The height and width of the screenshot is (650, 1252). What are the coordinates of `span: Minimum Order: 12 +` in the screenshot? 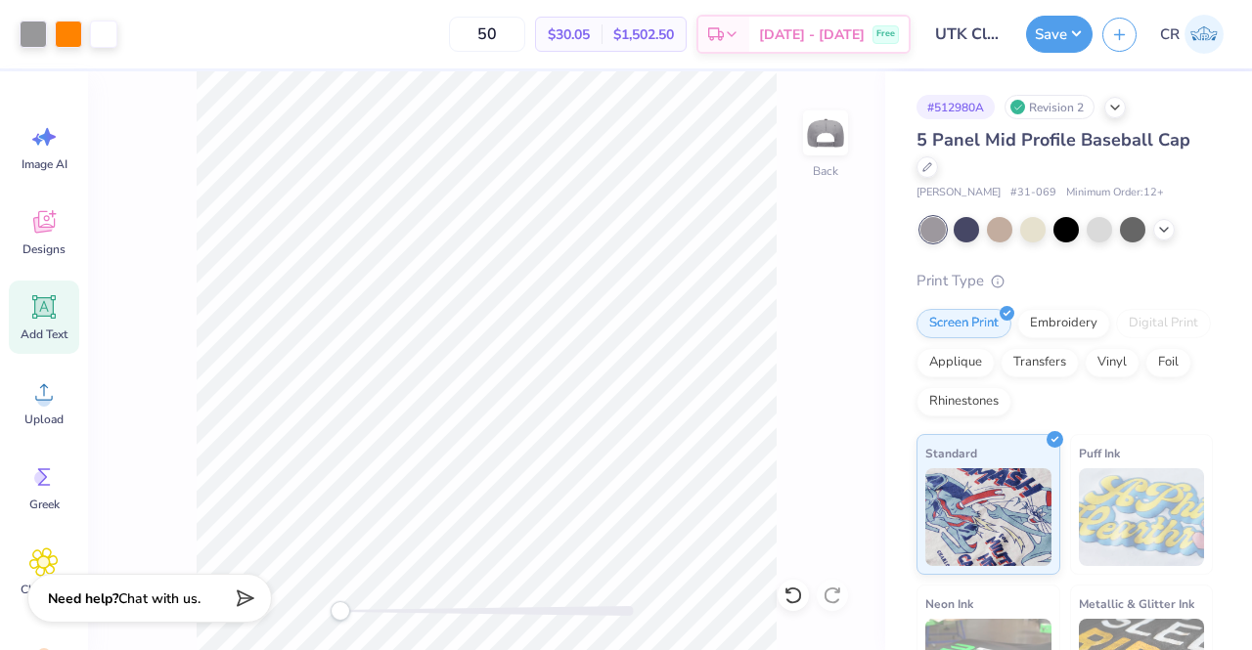 It's located at (1115, 193).